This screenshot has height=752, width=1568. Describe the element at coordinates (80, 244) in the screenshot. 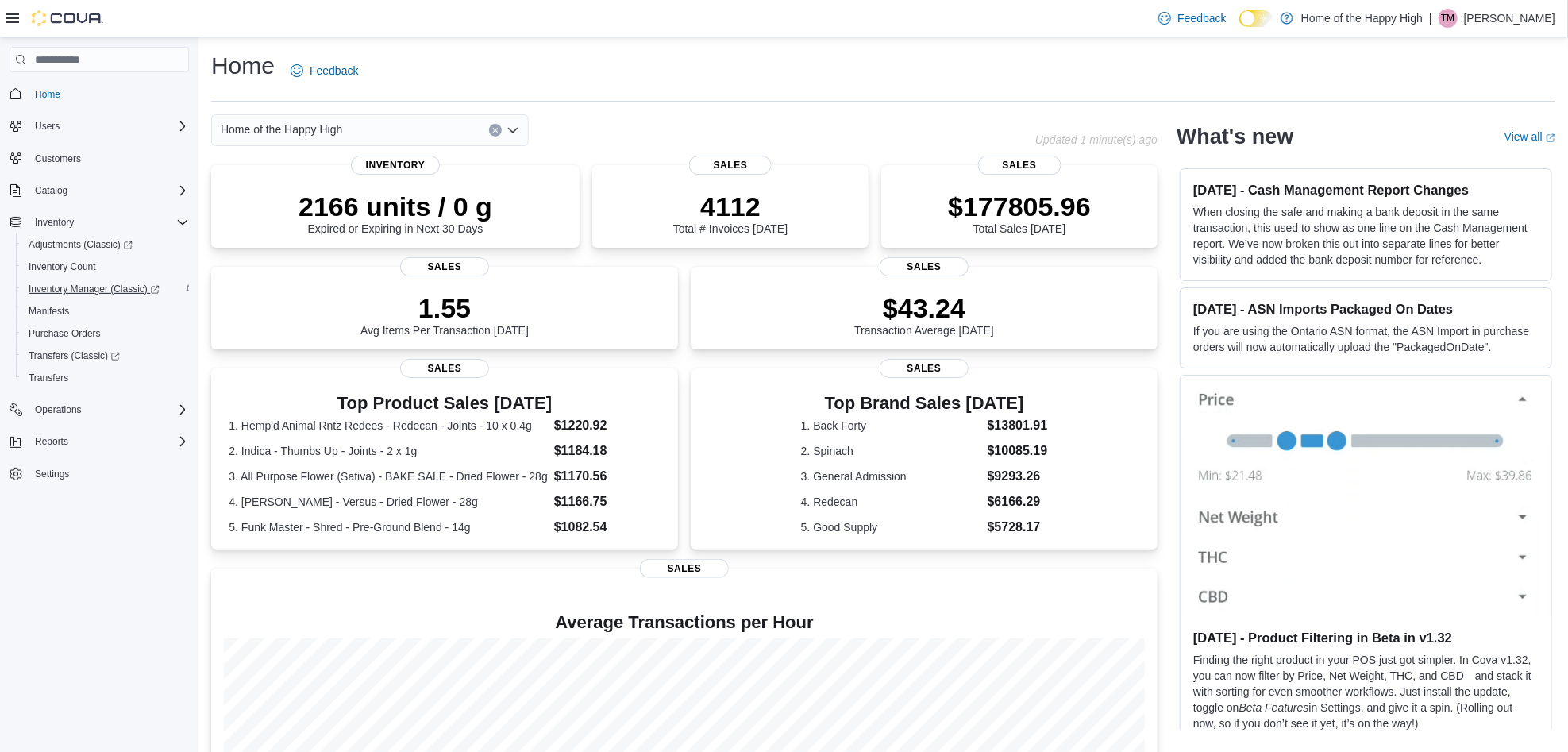

I see `span: Adjustments (Classic)` at that location.